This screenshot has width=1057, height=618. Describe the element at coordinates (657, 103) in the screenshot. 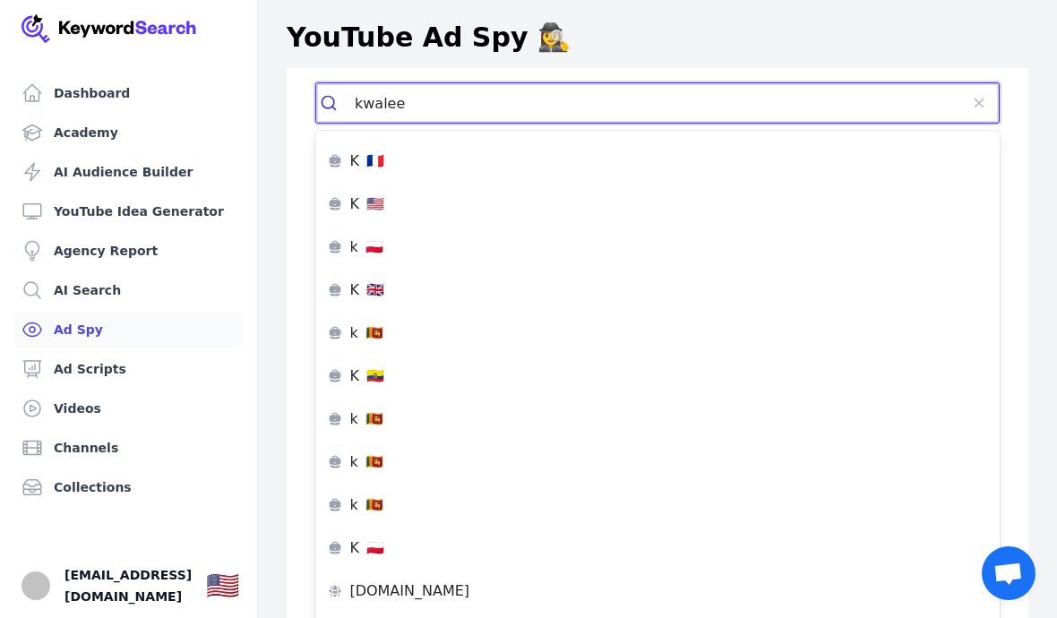

I see `input: Search for a website or company's advertisements` at that location.